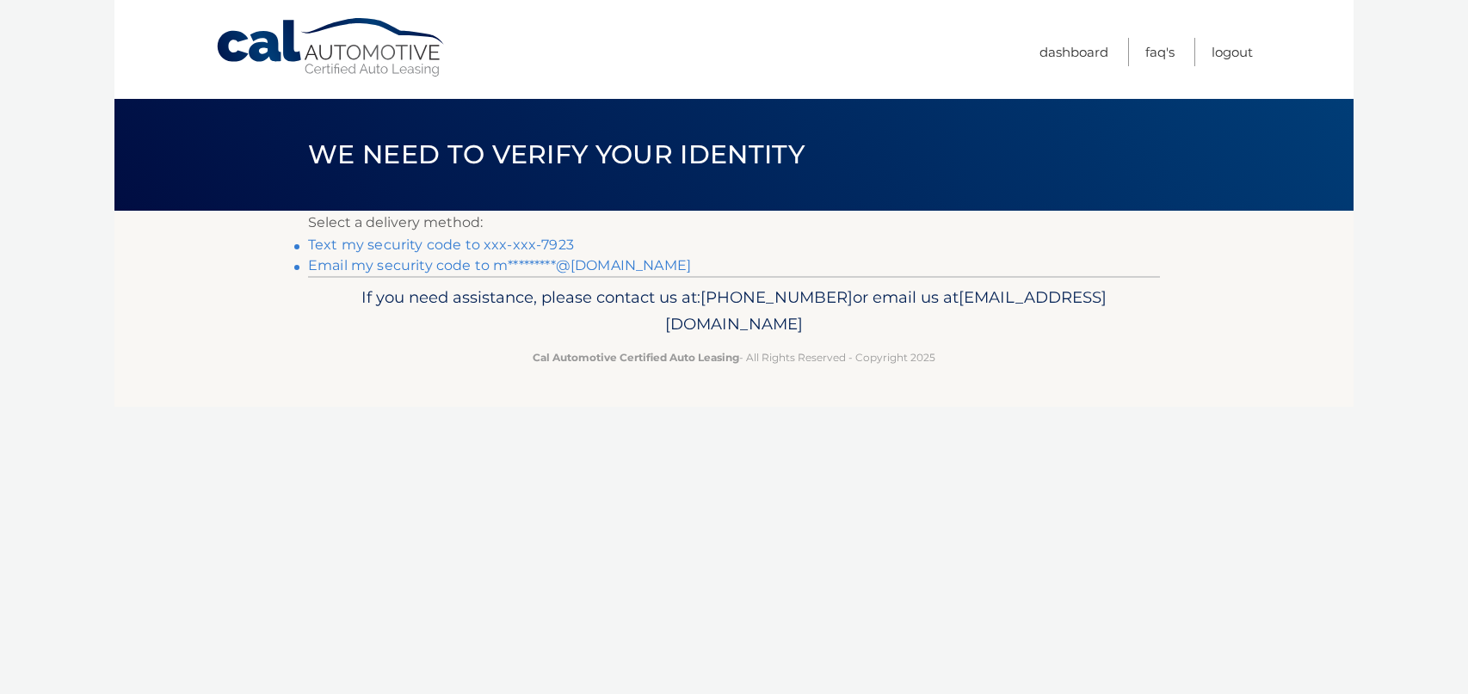 The height and width of the screenshot is (694, 1468). Describe the element at coordinates (441, 244) in the screenshot. I see `a: Text my security code to xxx-xxx-7923` at that location.